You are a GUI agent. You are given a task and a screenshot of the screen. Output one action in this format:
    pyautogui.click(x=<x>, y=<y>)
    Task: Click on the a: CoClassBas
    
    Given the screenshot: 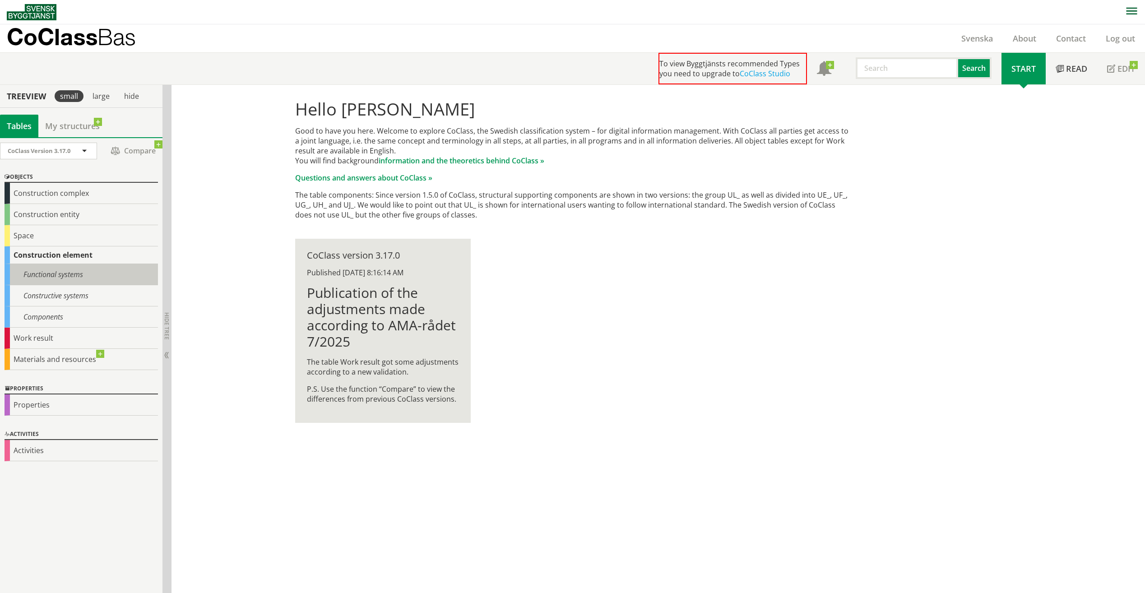 What is the action you would take?
    pyautogui.click(x=81, y=38)
    